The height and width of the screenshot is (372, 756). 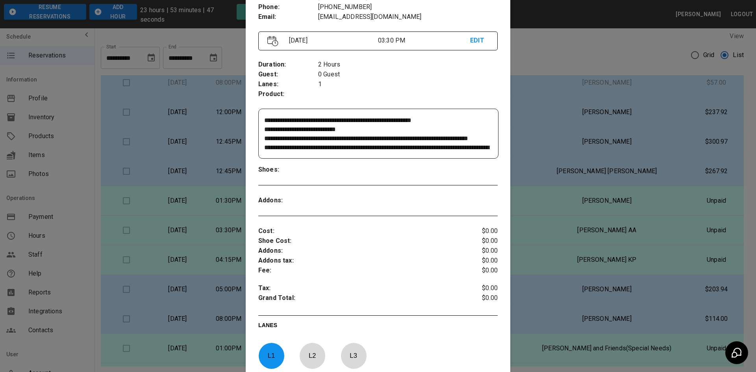 What do you see at coordinates (271, 355) in the screenshot?
I see `p: L 1` at bounding box center [271, 355].